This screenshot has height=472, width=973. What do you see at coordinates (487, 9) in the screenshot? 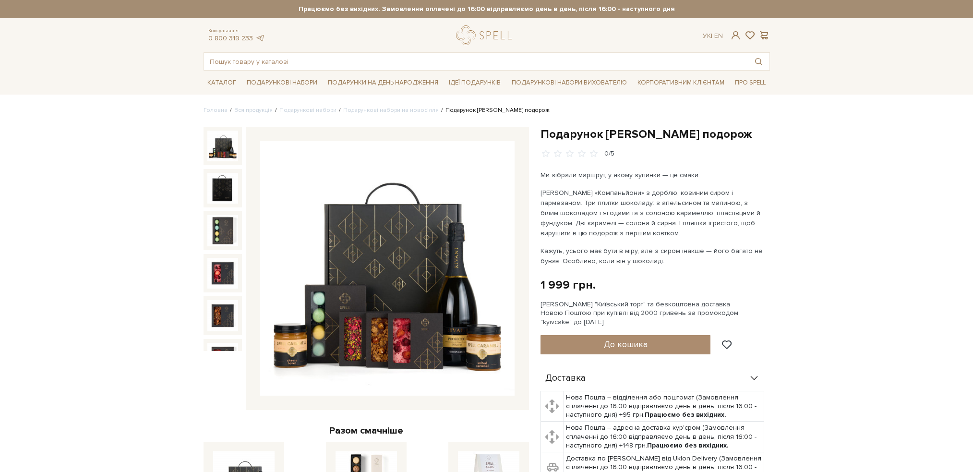
I see `strong: Працюємо без вихідних. Замовлення оплачені до 16:00 відправляємо день в день, після 16:00 - насту...` at bounding box center [487, 9].